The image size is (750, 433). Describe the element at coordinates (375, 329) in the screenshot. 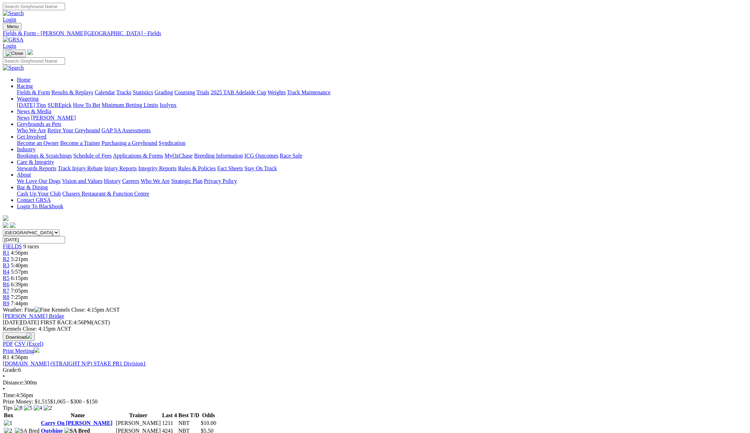

I see `div: Kennels Close: 4:15pm ACST` at that location.